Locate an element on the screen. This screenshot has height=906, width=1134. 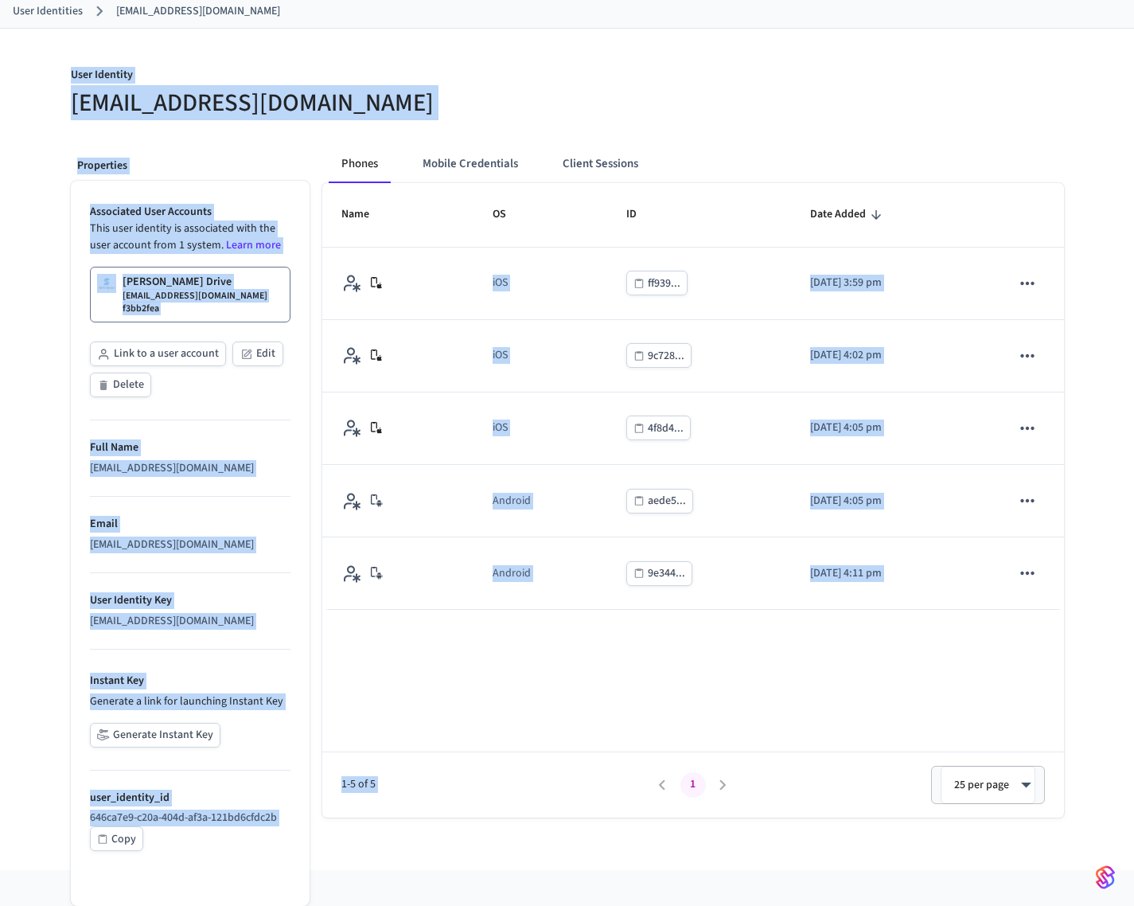
img: SeamLogoGradient.69752ec5.svg is located at coordinates (1105, 877).